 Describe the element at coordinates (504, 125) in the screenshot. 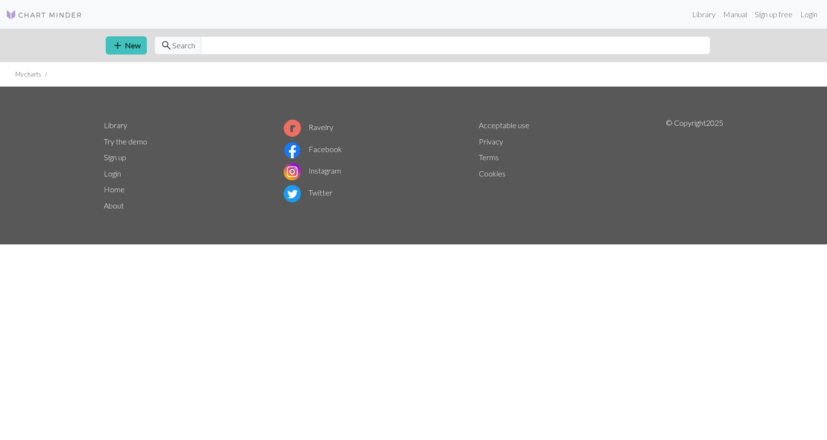

I see `a: Acceptable use` at that location.